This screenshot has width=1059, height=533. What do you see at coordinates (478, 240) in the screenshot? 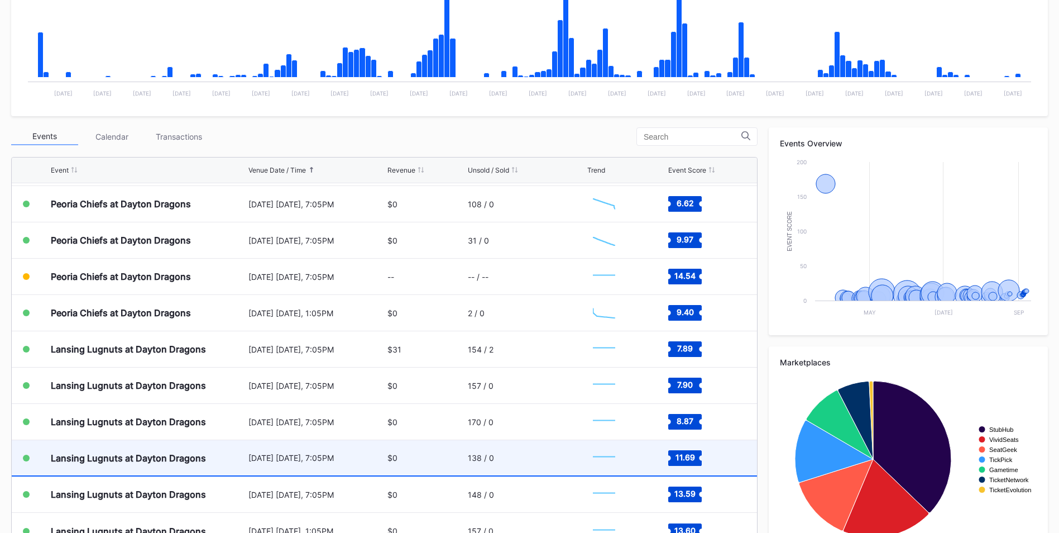
I see `div: 31 / 0` at bounding box center [478, 240].